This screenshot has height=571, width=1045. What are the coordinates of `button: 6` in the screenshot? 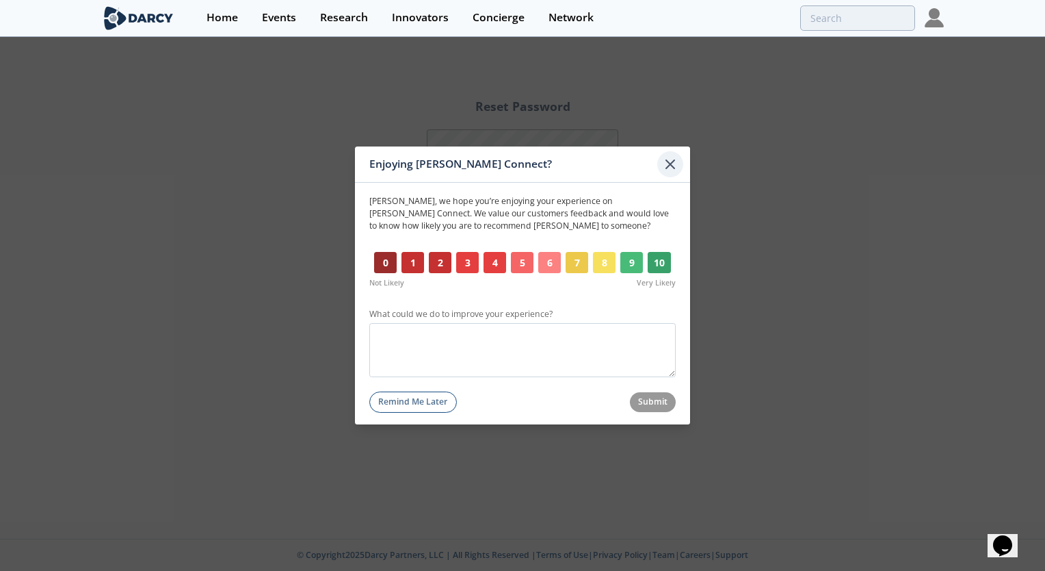 It's located at (549, 263).